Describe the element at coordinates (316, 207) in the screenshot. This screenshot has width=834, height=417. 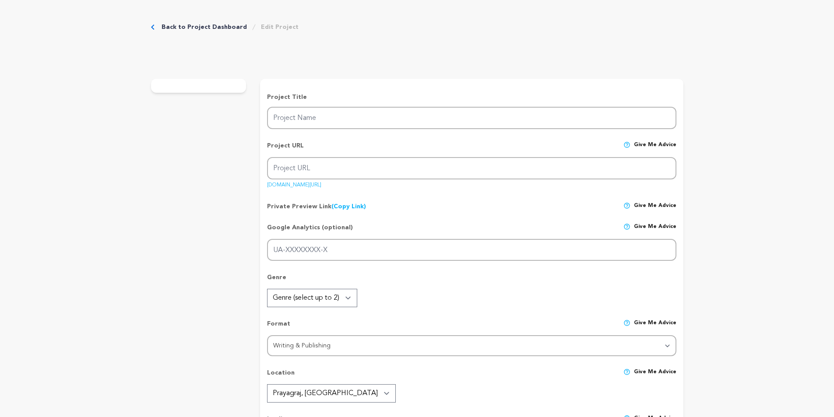
I see `p: Private Preview Link` at that location.